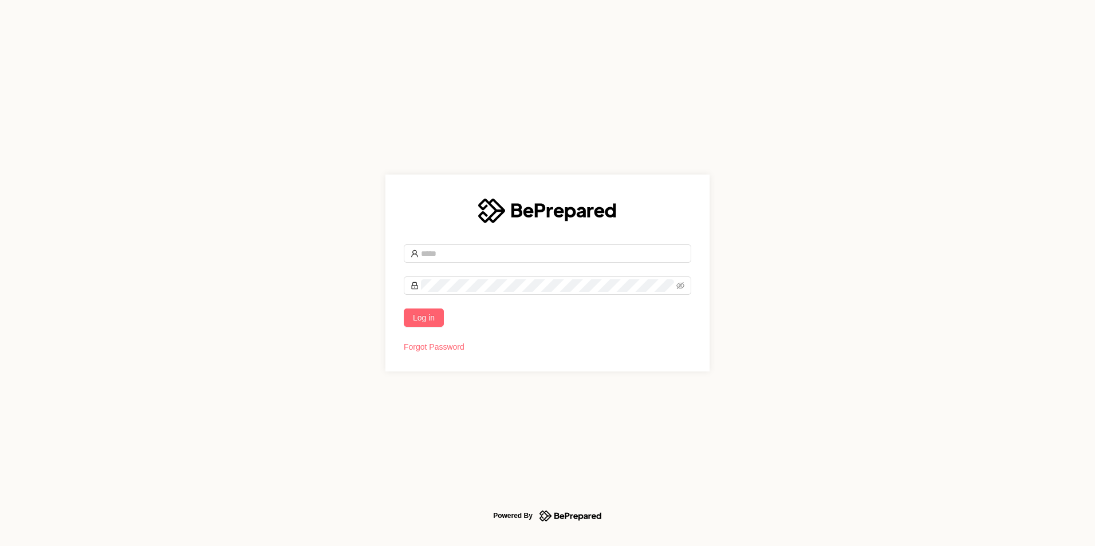 The image size is (1095, 546). I want to click on span: eye-invisible, so click(680, 286).